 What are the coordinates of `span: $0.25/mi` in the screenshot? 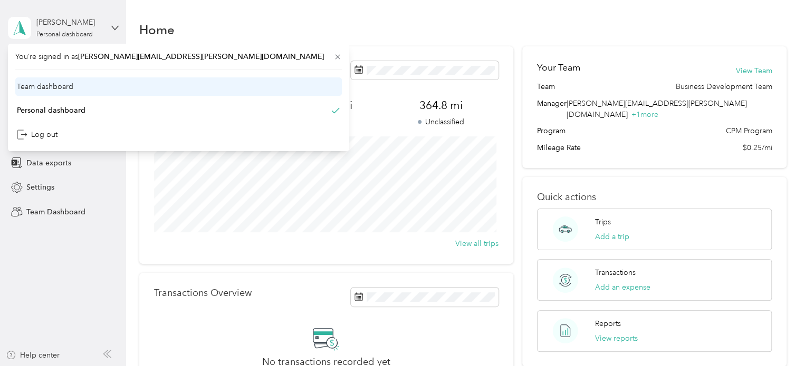 It's located at (757, 148).